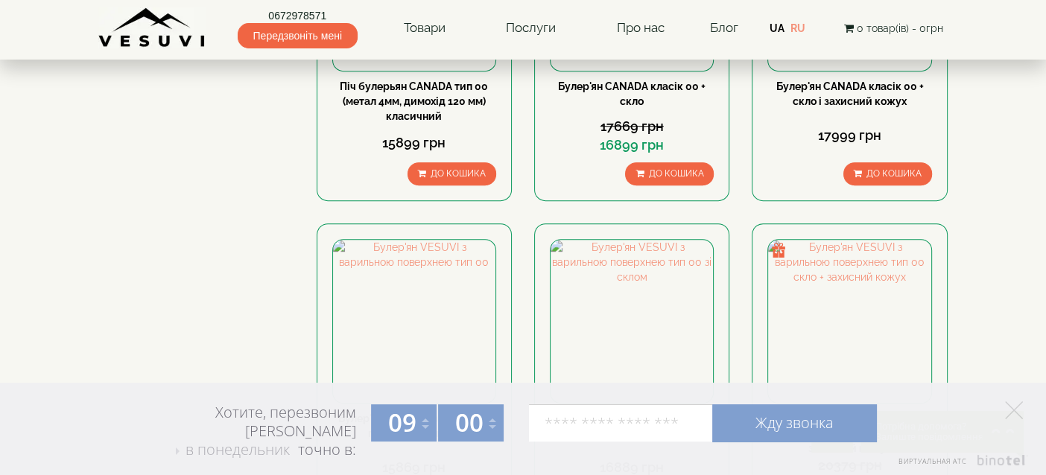  I want to click on span: Виртуальная АТС, so click(933, 461).